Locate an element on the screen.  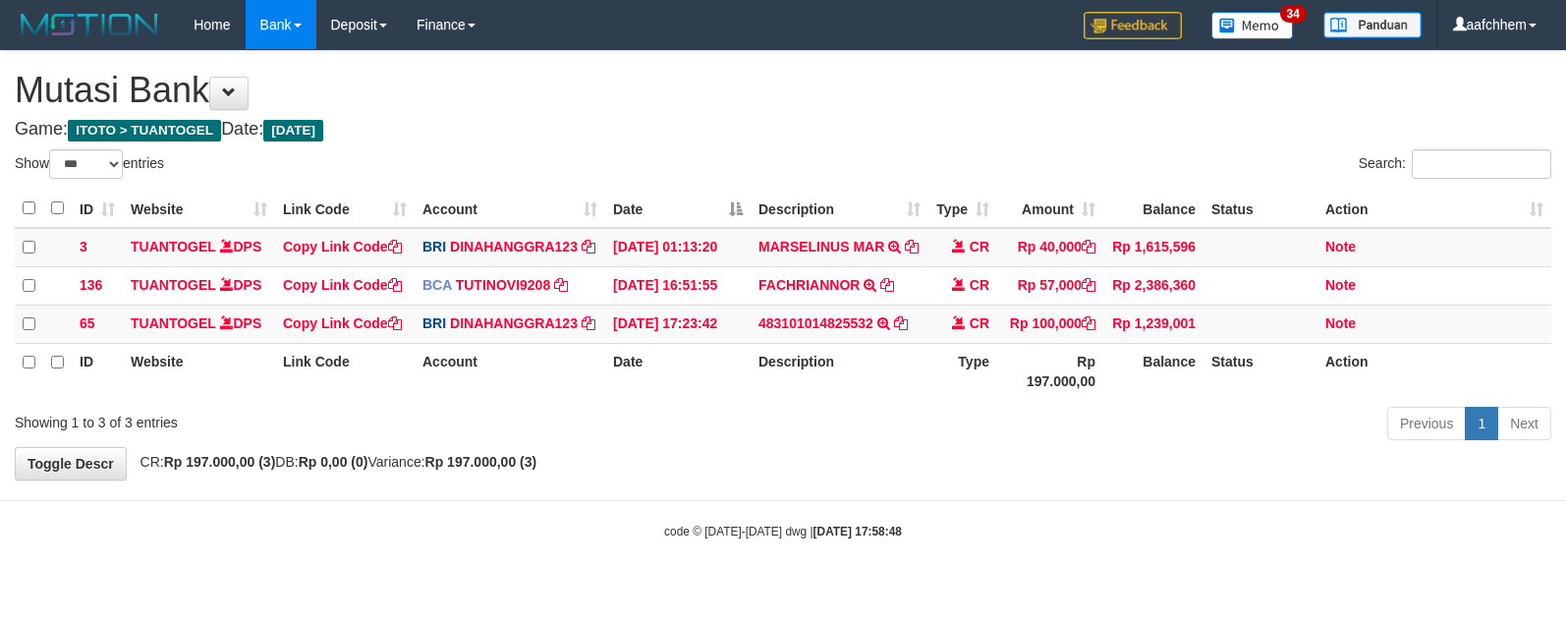
label: Search: is located at coordinates (1455, 164).